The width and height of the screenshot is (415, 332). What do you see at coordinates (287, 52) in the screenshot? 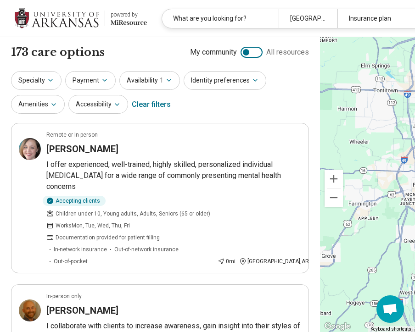
I see `span: All resources` at bounding box center [287, 52].